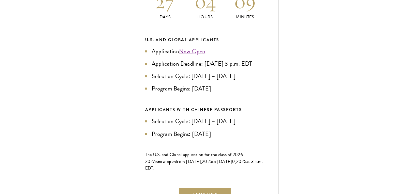 Image resolution: width=410 pixels, height=194 pixels. Describe the element at coordinates (205, 17) in the screenshot. I see `p: Hours` at that location.